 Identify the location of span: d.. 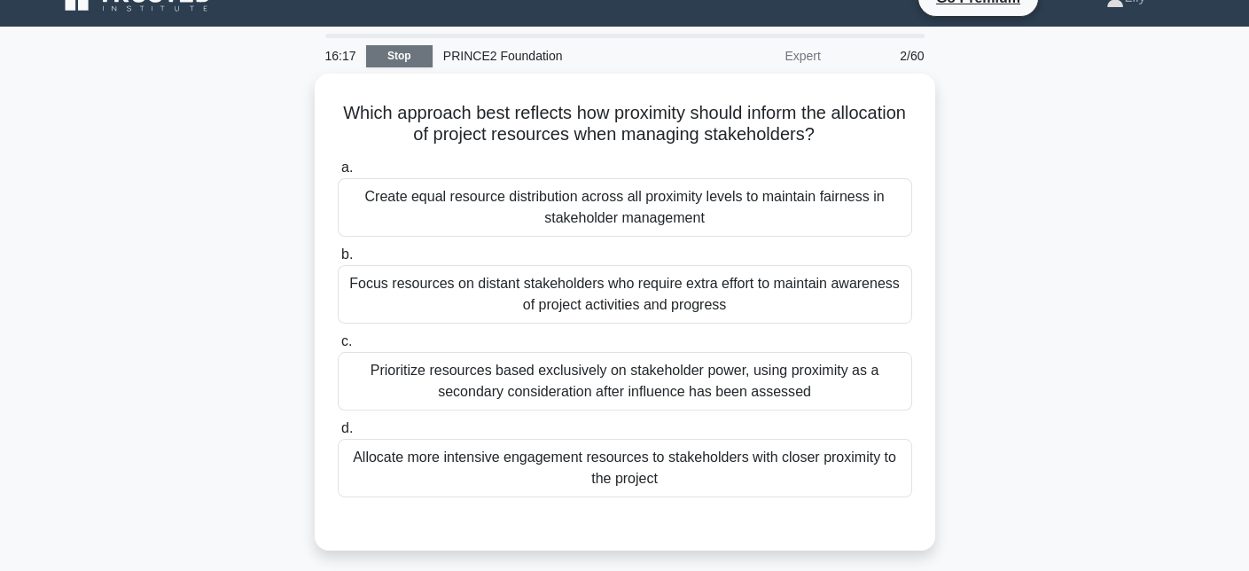
(347, 427).